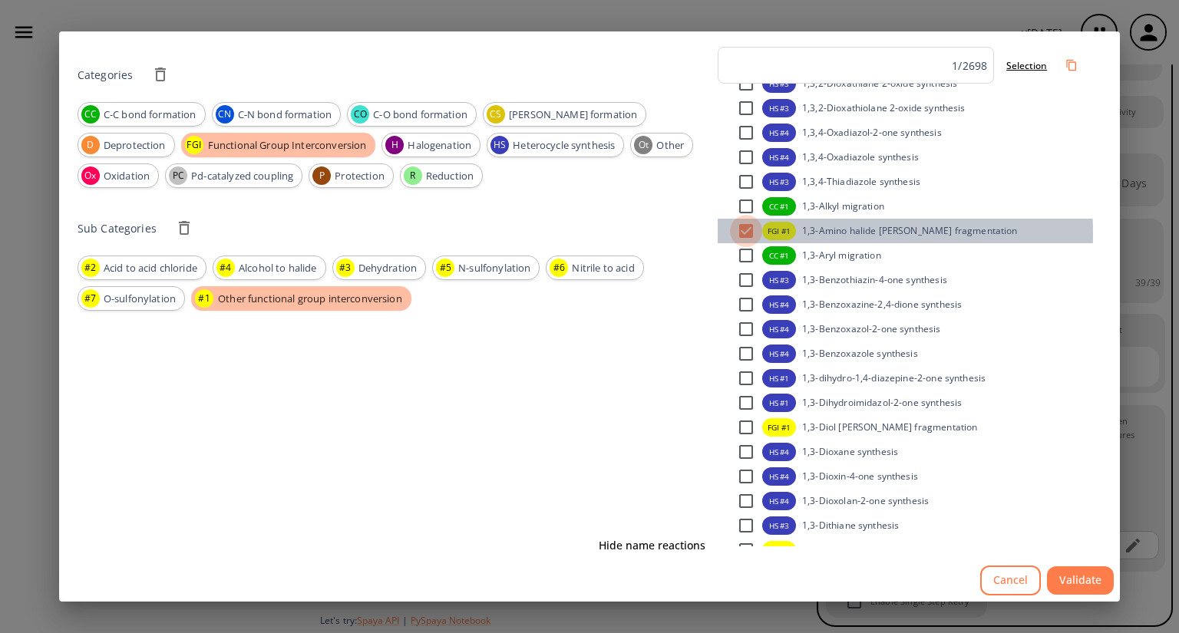 This screenshot has height=633, width=1179. Describe the element at coordinates (496, 114) in the screenshot. I see `div: CS` at that location.